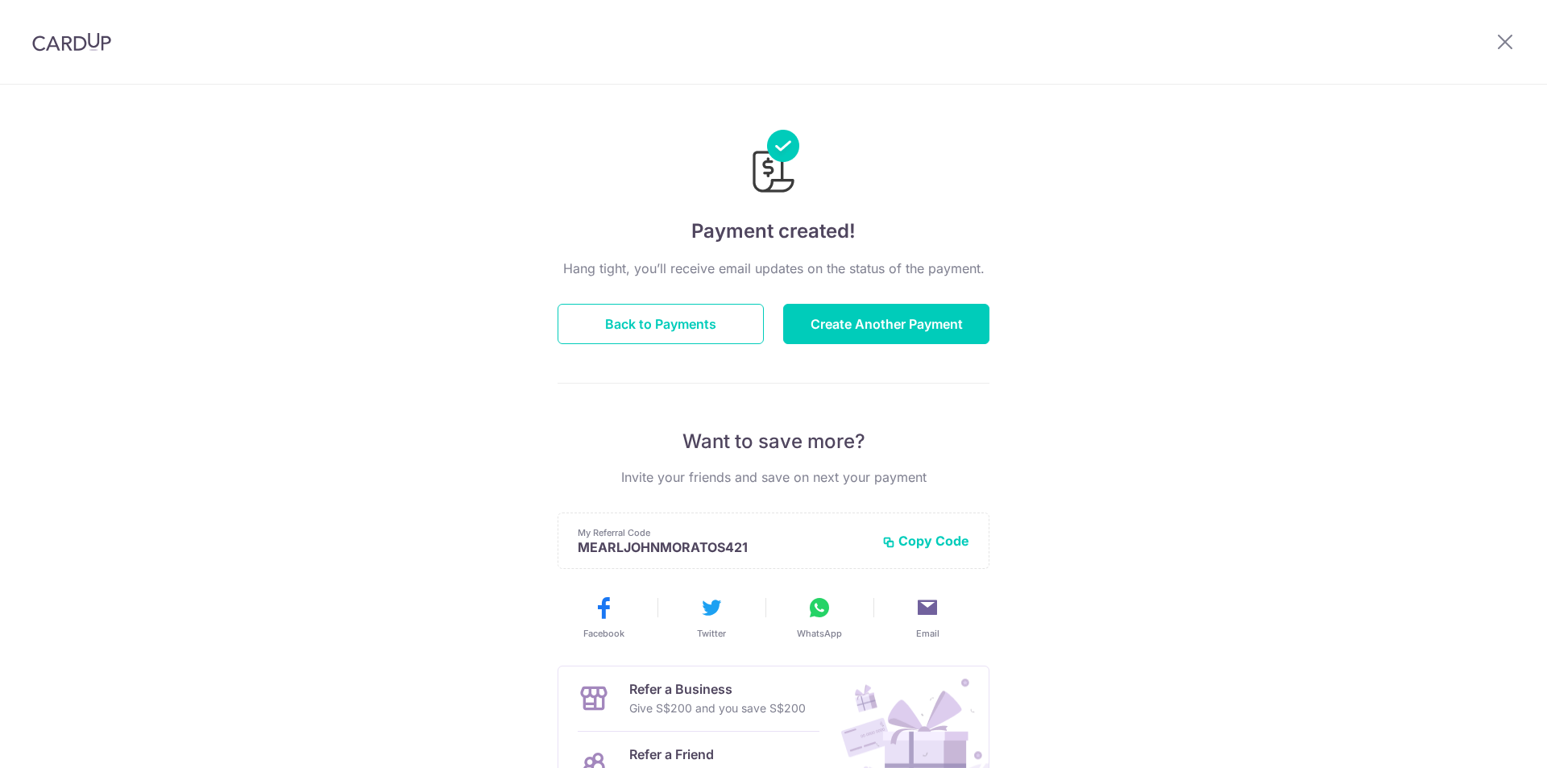 The height and width of the screenshot is (768, 1547). What do you see at coordinates (820, 617) in the screenshot?
I see `button: WhatsApp` at bounding box center [820, 617].